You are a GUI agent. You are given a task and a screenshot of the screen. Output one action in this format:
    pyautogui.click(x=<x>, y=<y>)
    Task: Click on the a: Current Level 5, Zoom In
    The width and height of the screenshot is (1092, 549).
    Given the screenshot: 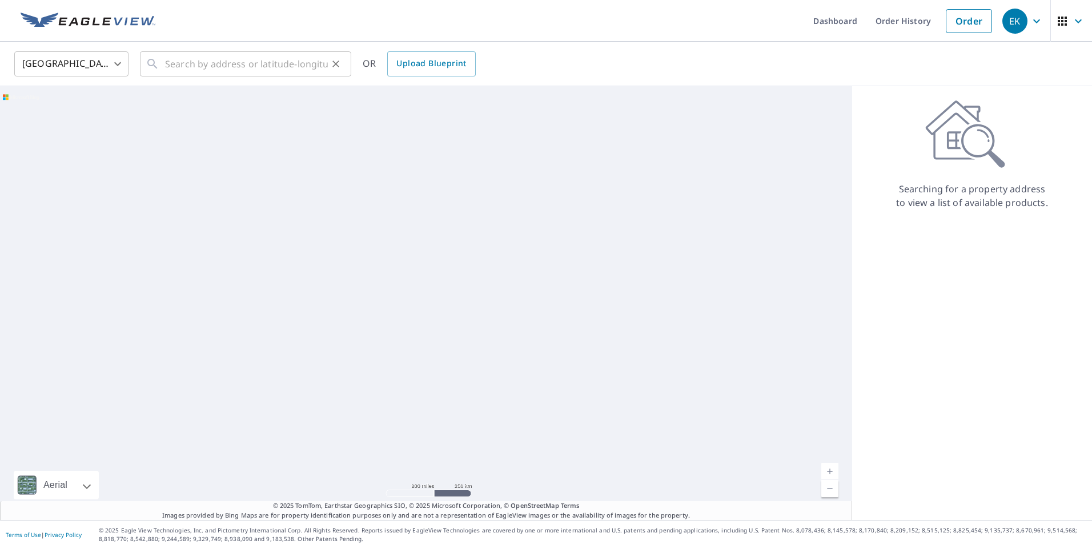 What is the action you would take?
    pyautogui.click(x=830, y=472)
    